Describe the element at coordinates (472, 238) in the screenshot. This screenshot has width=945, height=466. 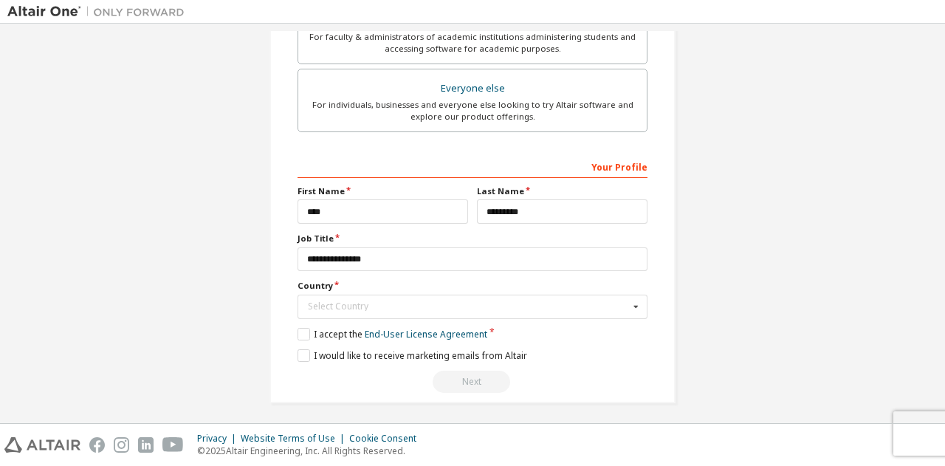
I see `label: Job Title` at that location.